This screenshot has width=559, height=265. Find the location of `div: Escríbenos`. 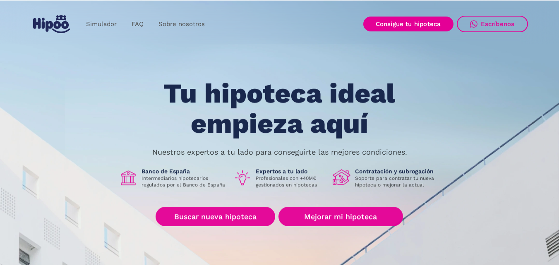

div: Escríbenos is located at coordinates (498, 24).